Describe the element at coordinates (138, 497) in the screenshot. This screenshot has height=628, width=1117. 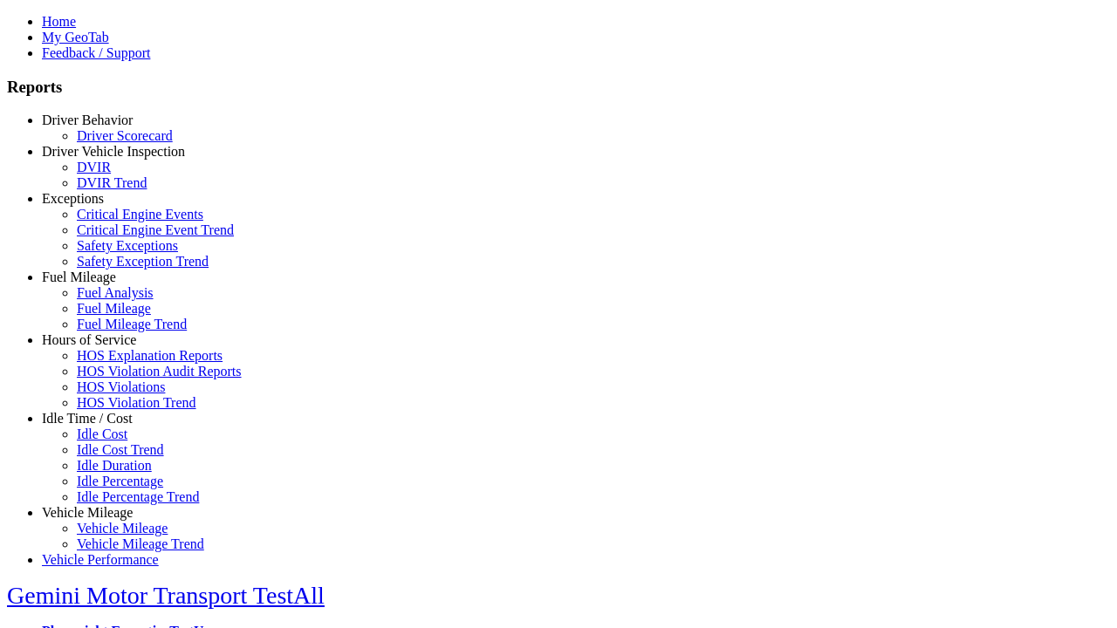
I see `a: Idle Percentage Trend` at that location.